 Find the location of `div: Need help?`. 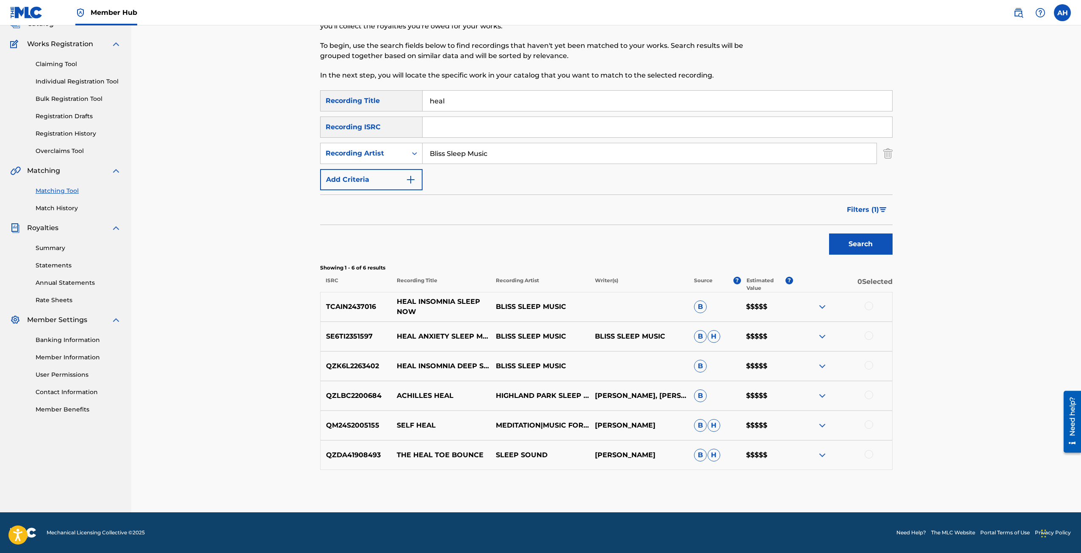

div: Need help? is located at coordinates (15, 29).